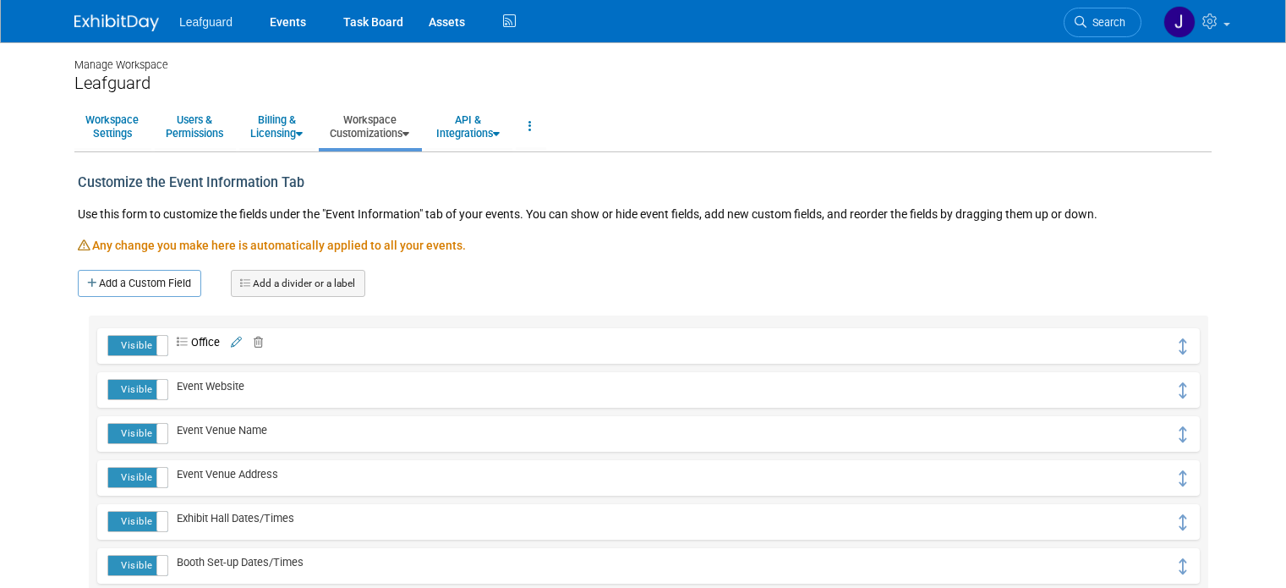  What do you see at coordinates (139, 283) in the screenshot?
I see `a: Add a Custom Field` at bounding box center [139, 283].